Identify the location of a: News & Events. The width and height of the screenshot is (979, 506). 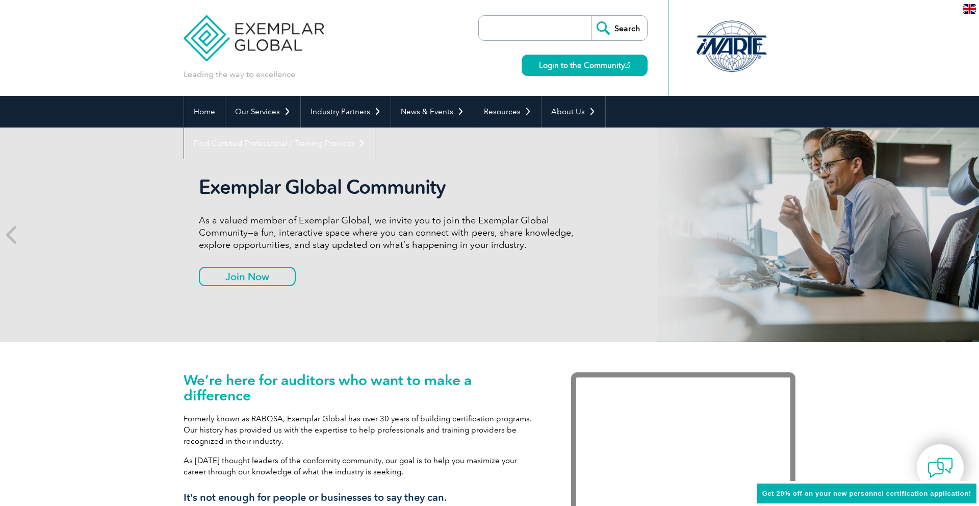
(432, 112).